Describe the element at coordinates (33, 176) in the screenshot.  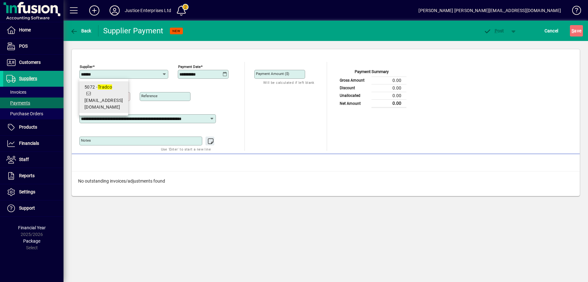
I see `a: Reports` at that location.